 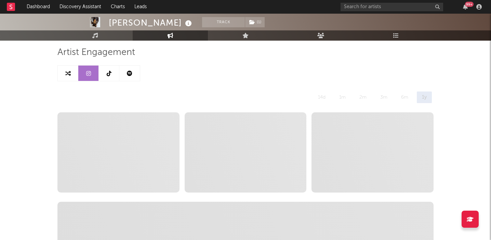 I want to click on div: 1y, so click(x=424, y=97).